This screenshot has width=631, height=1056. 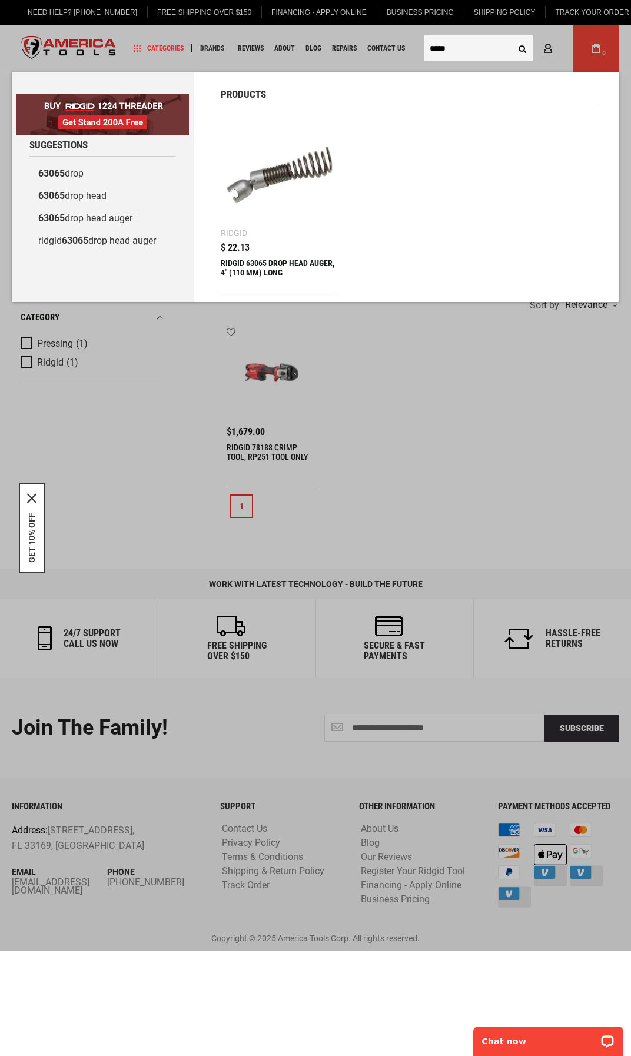 I want to click on button: GET 10% OFF, so click(x=32, y=537).